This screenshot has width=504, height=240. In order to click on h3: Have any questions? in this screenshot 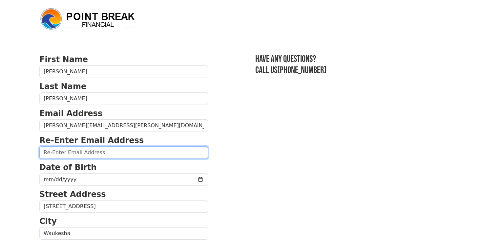, I will do `click(360, 59)`.